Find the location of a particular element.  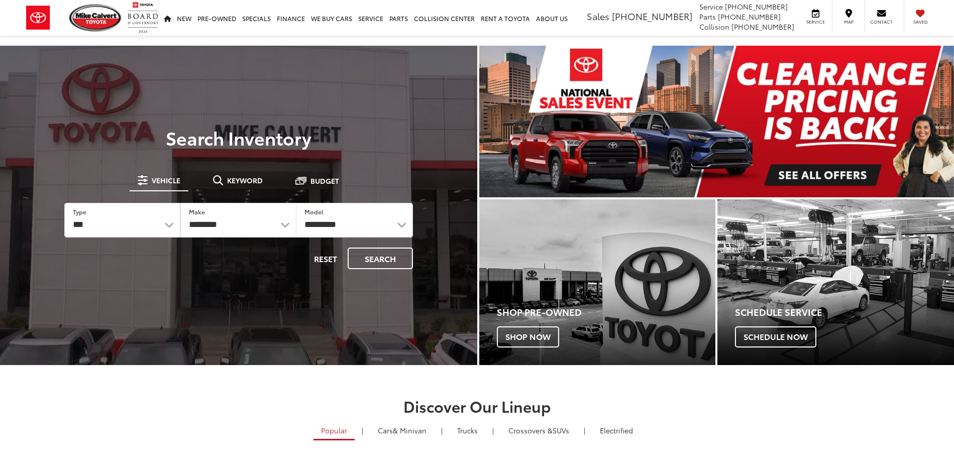

span: Parts is located at coordinates (707, 17).